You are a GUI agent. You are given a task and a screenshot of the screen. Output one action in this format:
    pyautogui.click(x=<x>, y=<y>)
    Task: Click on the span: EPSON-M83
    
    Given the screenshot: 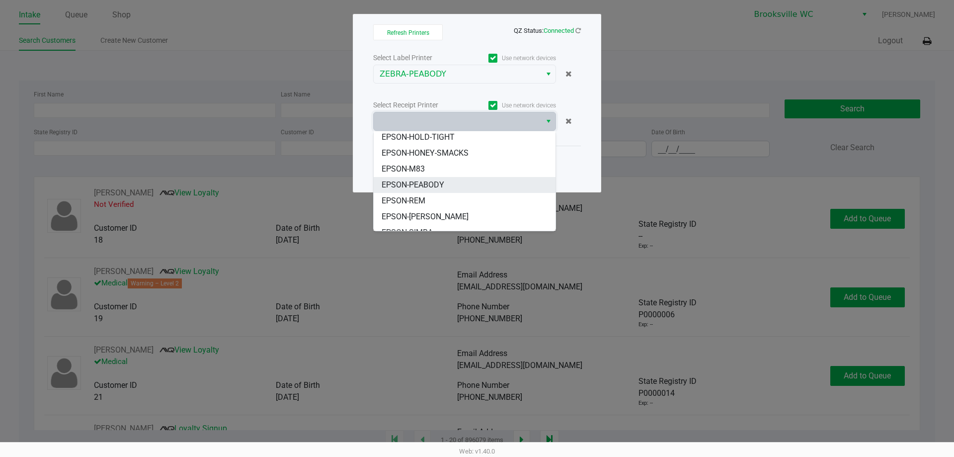 What is the action you would take?
    pyautogui.click(x=403, y=169)
    